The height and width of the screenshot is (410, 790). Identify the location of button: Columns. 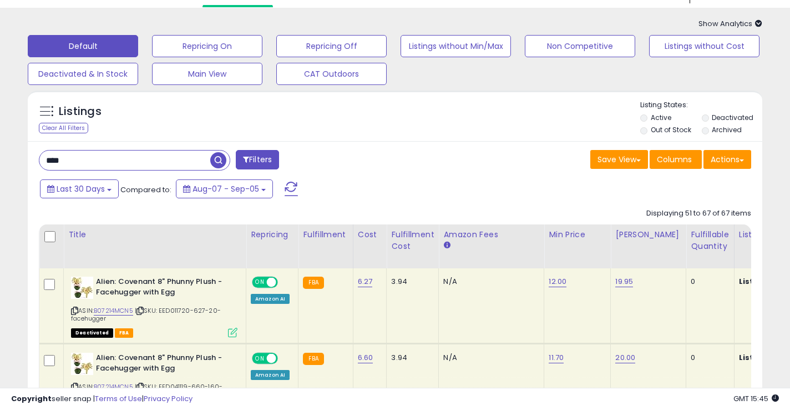
(676, 159).